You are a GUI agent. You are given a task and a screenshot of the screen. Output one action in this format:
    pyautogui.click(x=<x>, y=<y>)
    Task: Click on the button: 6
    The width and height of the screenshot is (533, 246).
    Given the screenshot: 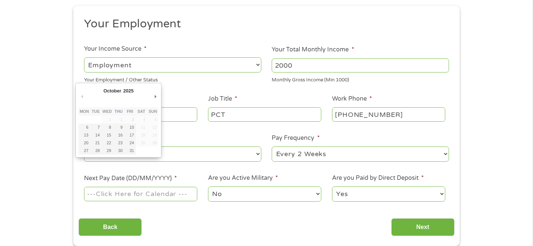 What is the action you would take?
    pyautogui.click(x=84, y=127)
    